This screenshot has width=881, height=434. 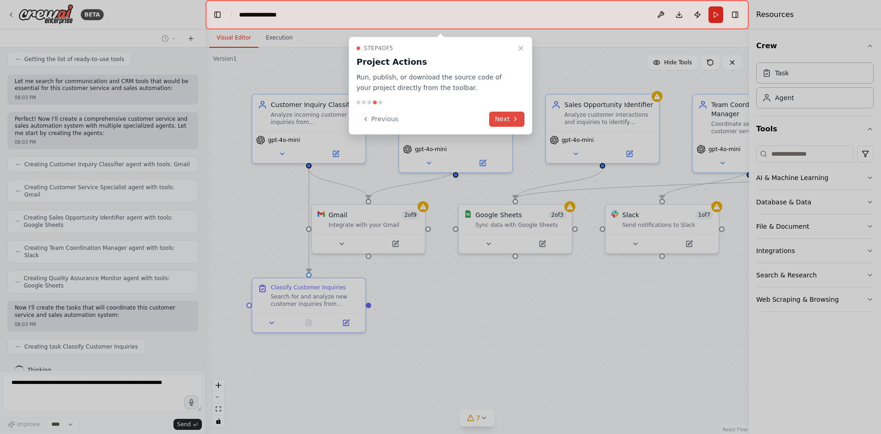 What do you see at coordinates (379, 48) in the screenshot?
I see `span: Step 4 of 5` at bounding box center [379, 48].